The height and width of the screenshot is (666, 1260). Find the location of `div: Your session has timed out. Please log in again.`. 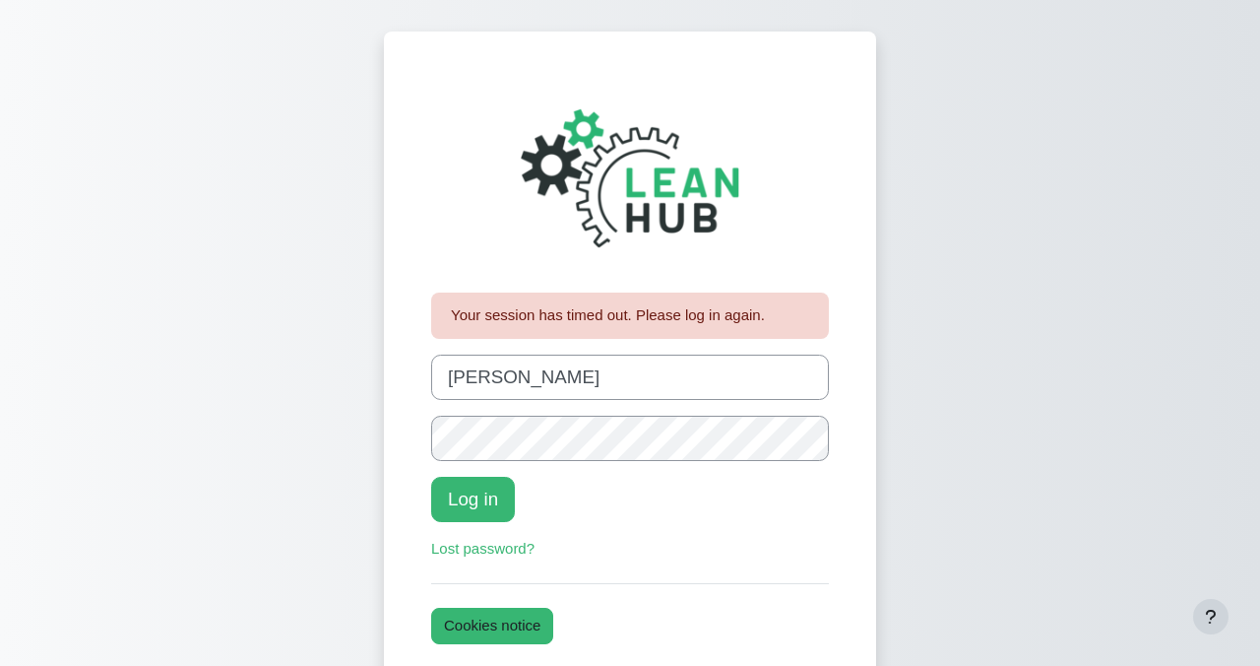

div: Your session has timed out. Please log in again. is located at coordinates (630, 315).